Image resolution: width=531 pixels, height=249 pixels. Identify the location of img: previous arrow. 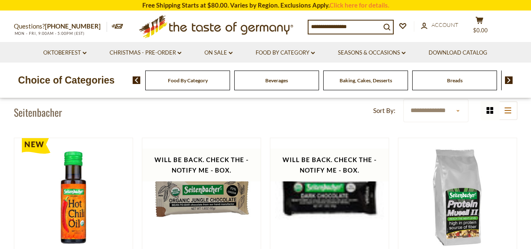
(136, 80).